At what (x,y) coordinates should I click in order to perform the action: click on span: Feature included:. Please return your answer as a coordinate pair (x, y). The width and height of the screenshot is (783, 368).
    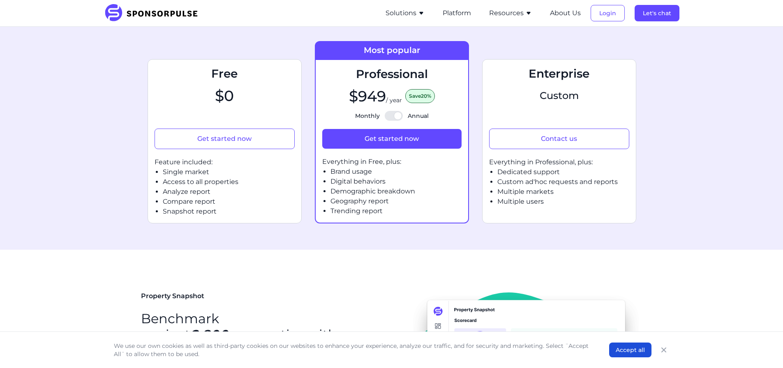
    Looking at the image, I should click on (183, 162).